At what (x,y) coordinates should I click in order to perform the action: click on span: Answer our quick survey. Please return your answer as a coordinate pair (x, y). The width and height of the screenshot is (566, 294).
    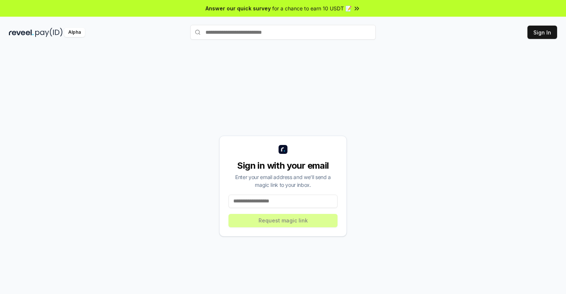
    Looking at the image, I should click on (238, 8).